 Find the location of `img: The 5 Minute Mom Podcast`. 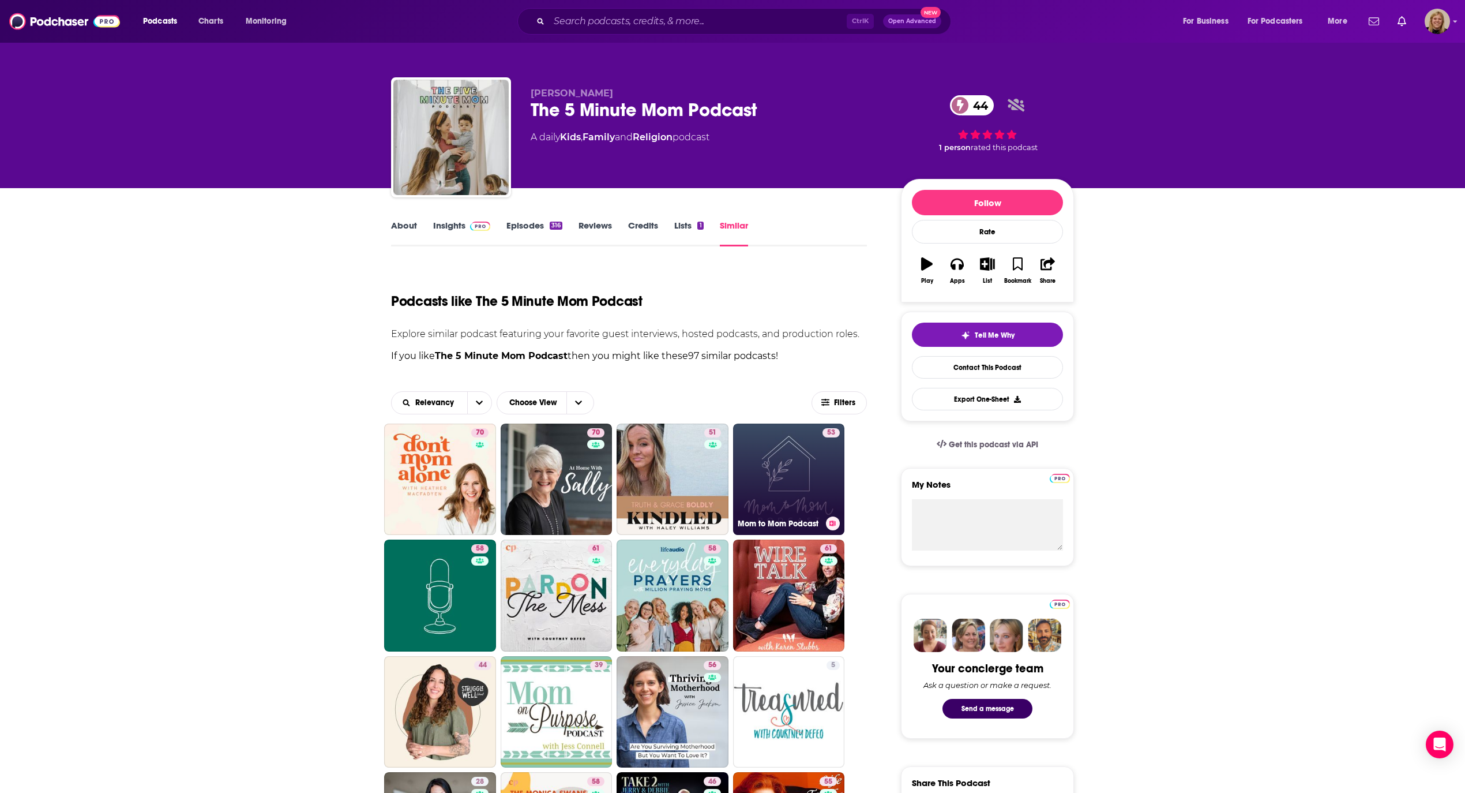

img: The 5 Minute Mom Podcast is located at coordinates (451, 137).